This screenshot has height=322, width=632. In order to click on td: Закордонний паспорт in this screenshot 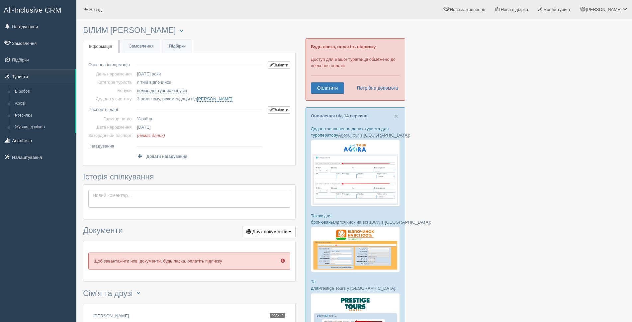, I will do `click(111, 135)`.